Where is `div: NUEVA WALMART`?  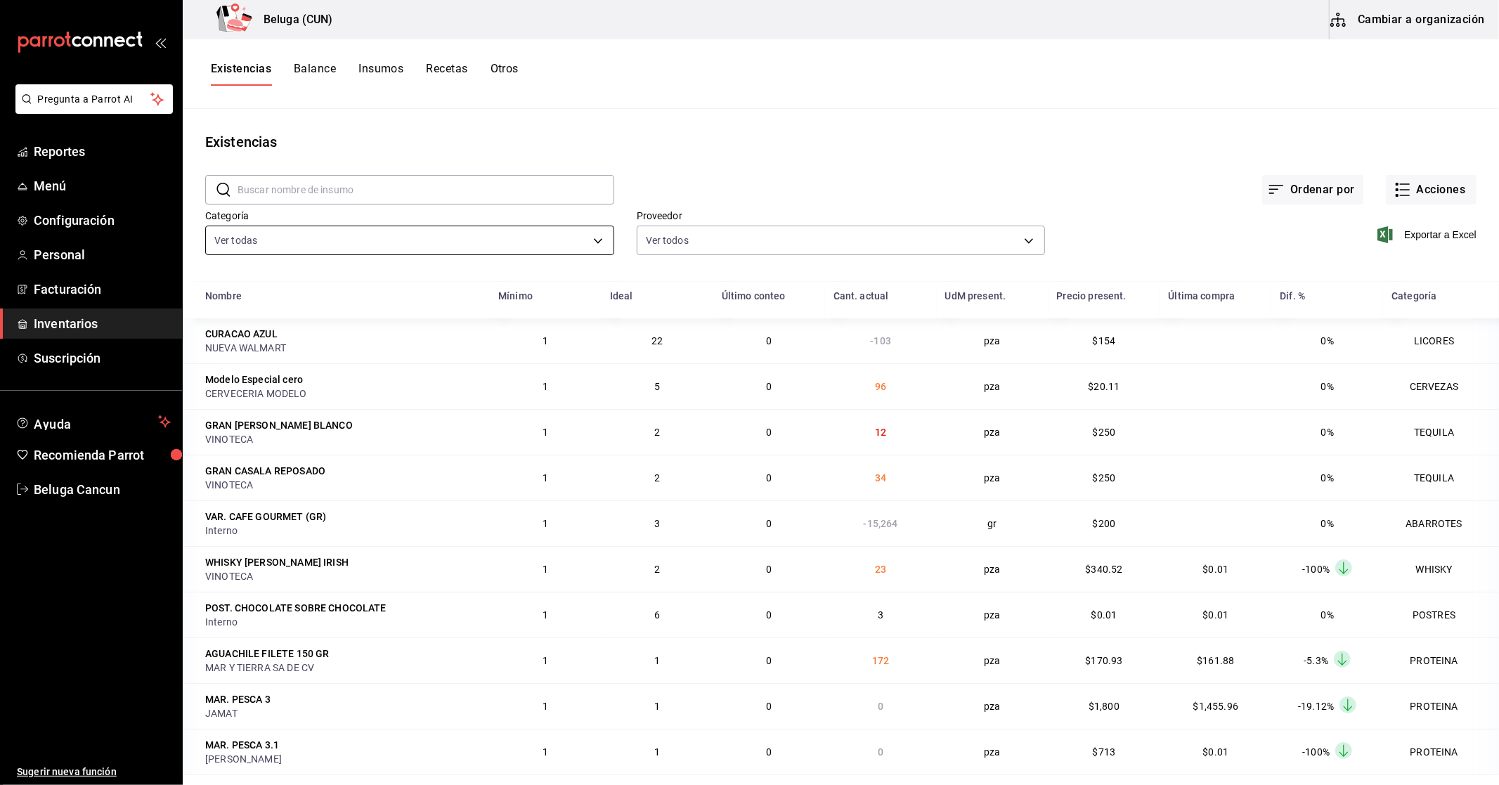 div: NUEVA WALMART is located at coordinates (343, 348).